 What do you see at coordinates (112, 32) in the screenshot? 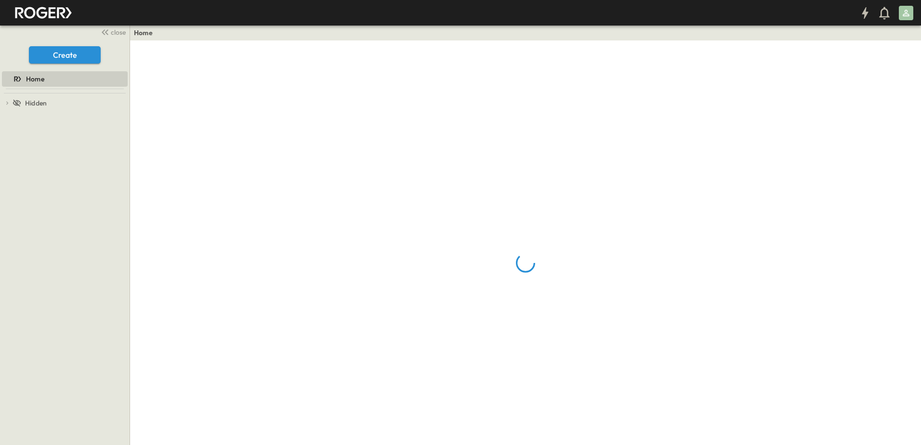
I see `button: close` at bounding box center [112, 32].